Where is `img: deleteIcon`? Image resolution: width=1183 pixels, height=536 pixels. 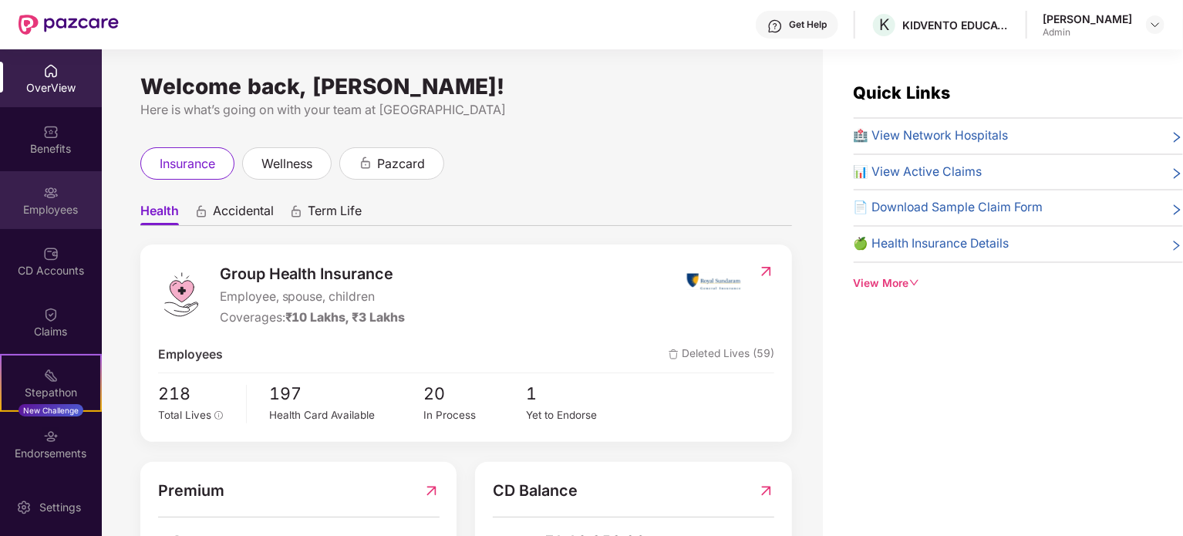
img: deleteIcon is located at coordinates (673, 354).